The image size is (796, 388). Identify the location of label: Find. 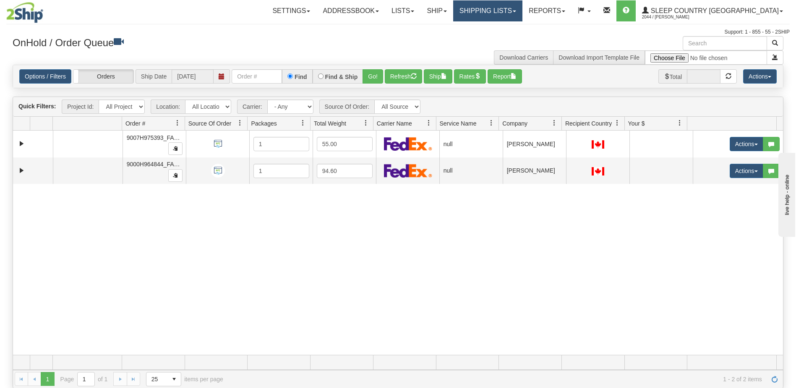
(301, 77).